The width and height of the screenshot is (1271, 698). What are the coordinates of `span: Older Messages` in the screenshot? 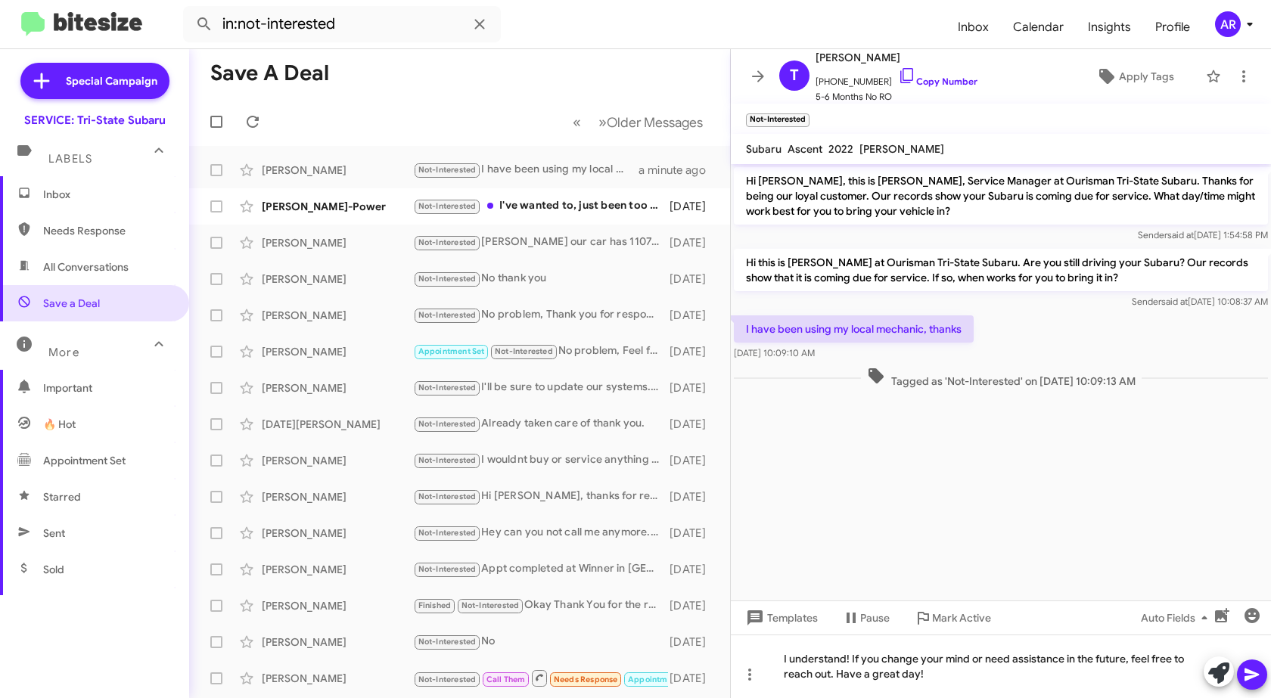 It's located at (655, 123).